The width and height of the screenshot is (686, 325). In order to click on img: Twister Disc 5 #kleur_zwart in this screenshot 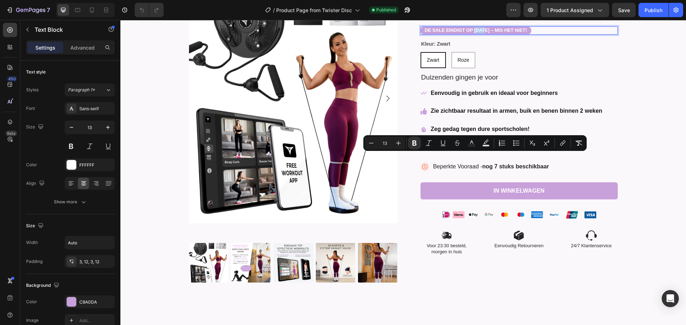, I will do `click(130, 243)`.